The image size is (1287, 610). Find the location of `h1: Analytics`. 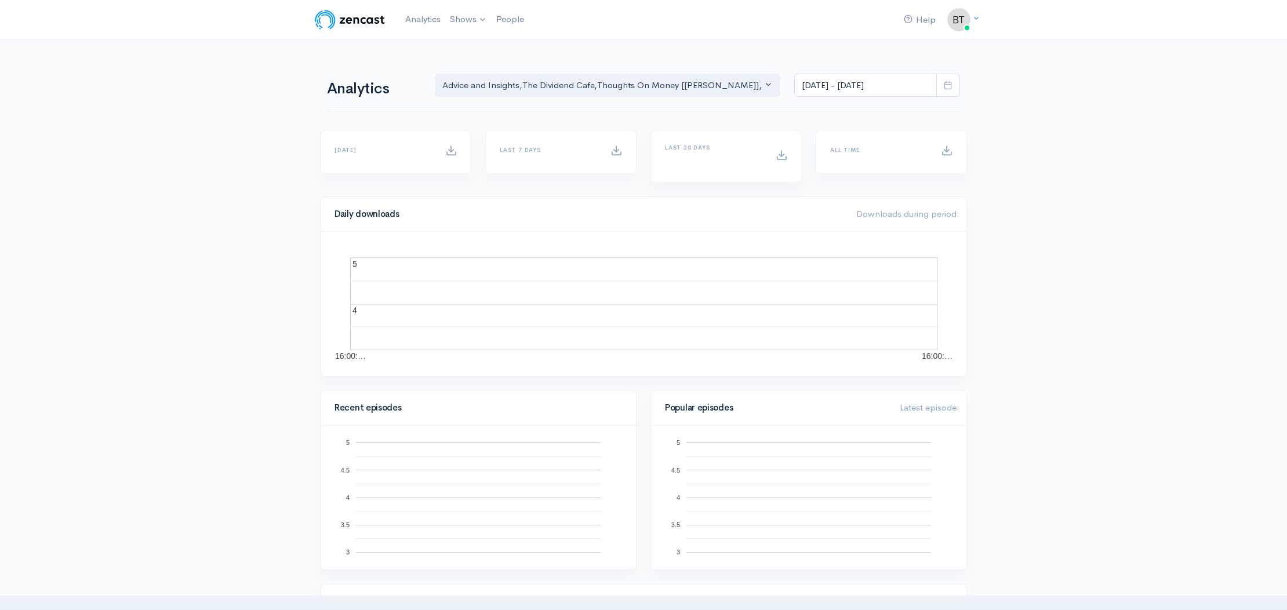

h1: Analytics is located at coordinates (374, 89).